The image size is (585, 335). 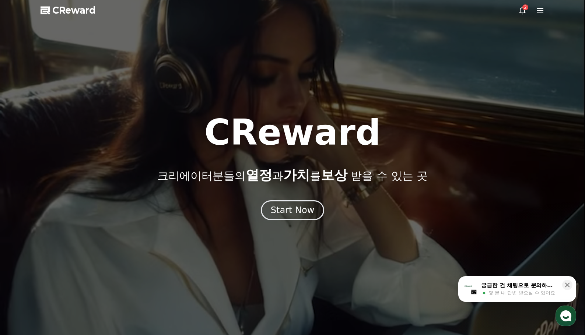 I want to click on span: 가치, so click(x=297, y=175).